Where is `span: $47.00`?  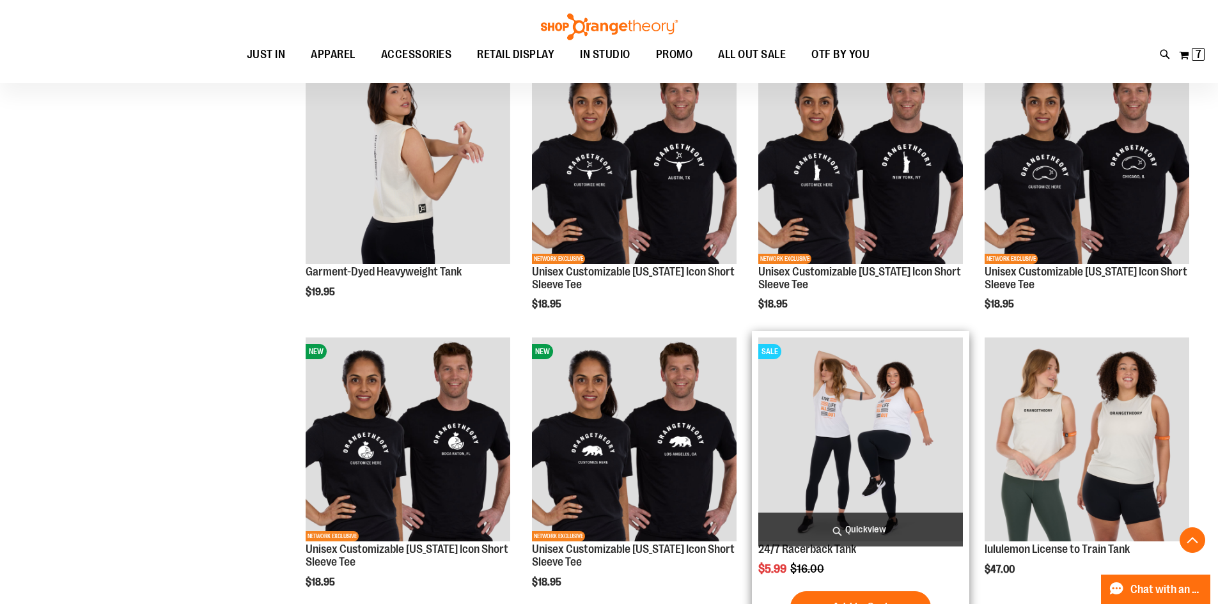 span: $47.00 is located at coordinates (1000, 570).